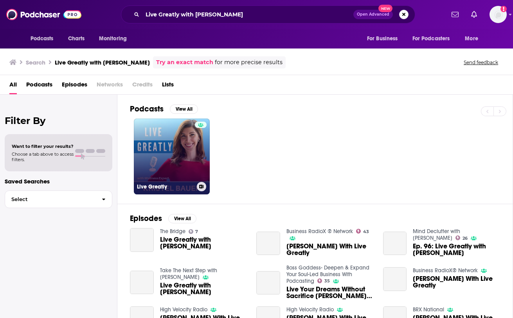  I want to click on span: Open Advanced, so click(373, 14).